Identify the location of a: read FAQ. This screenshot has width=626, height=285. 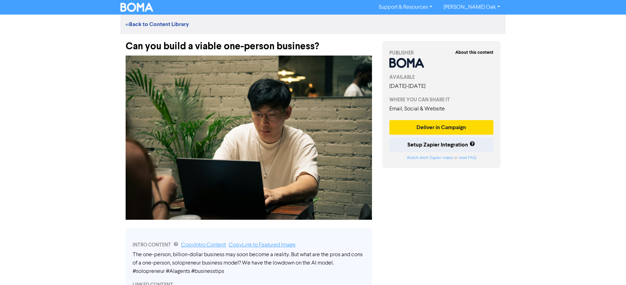
(468, 158).